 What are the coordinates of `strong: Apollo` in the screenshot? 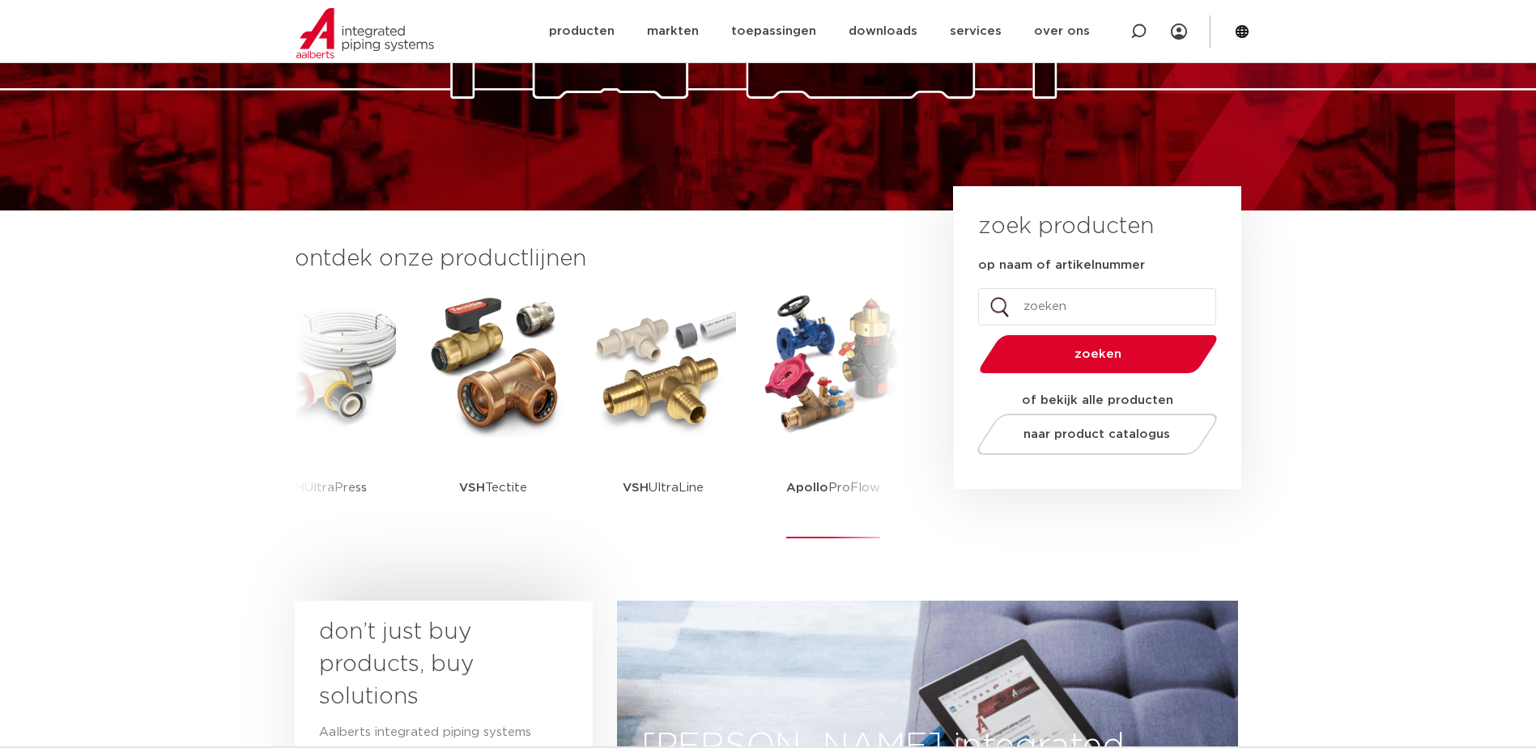 It's located at (807, 487).